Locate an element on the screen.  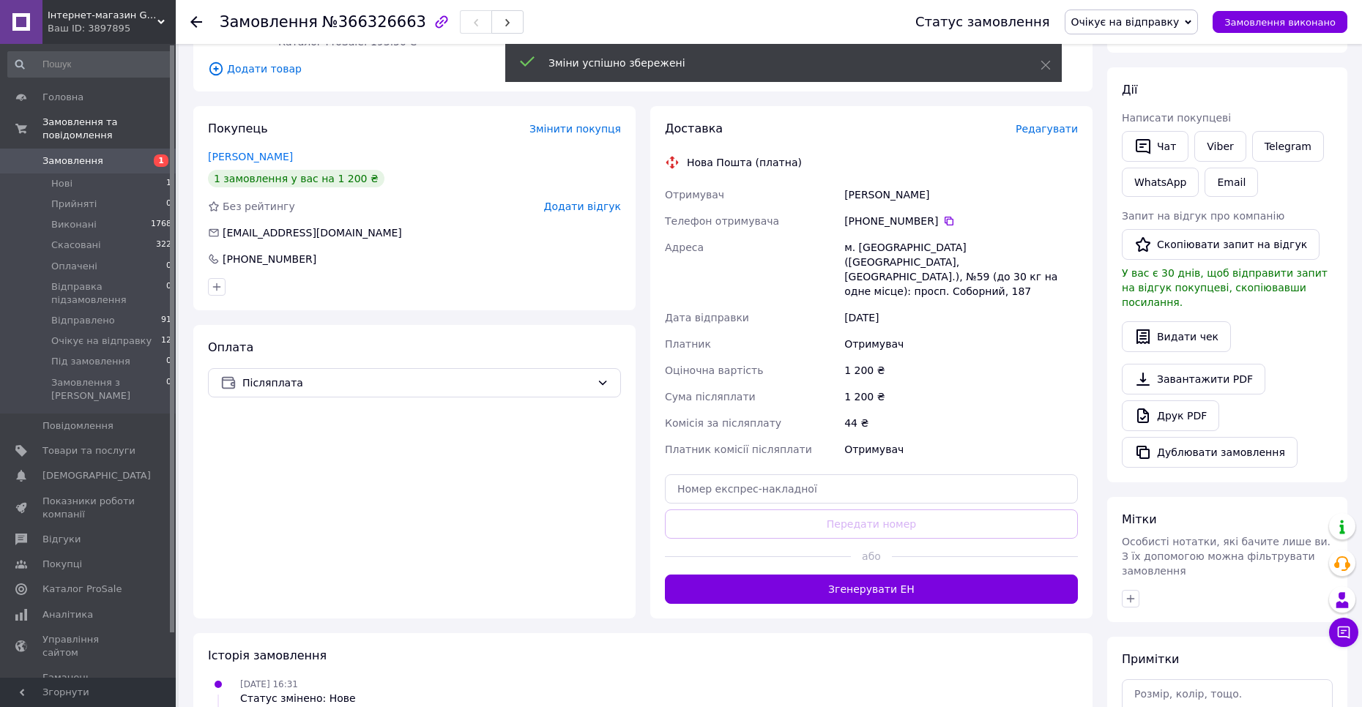
span: Сума післяплати is located at coordinates (710, 397).